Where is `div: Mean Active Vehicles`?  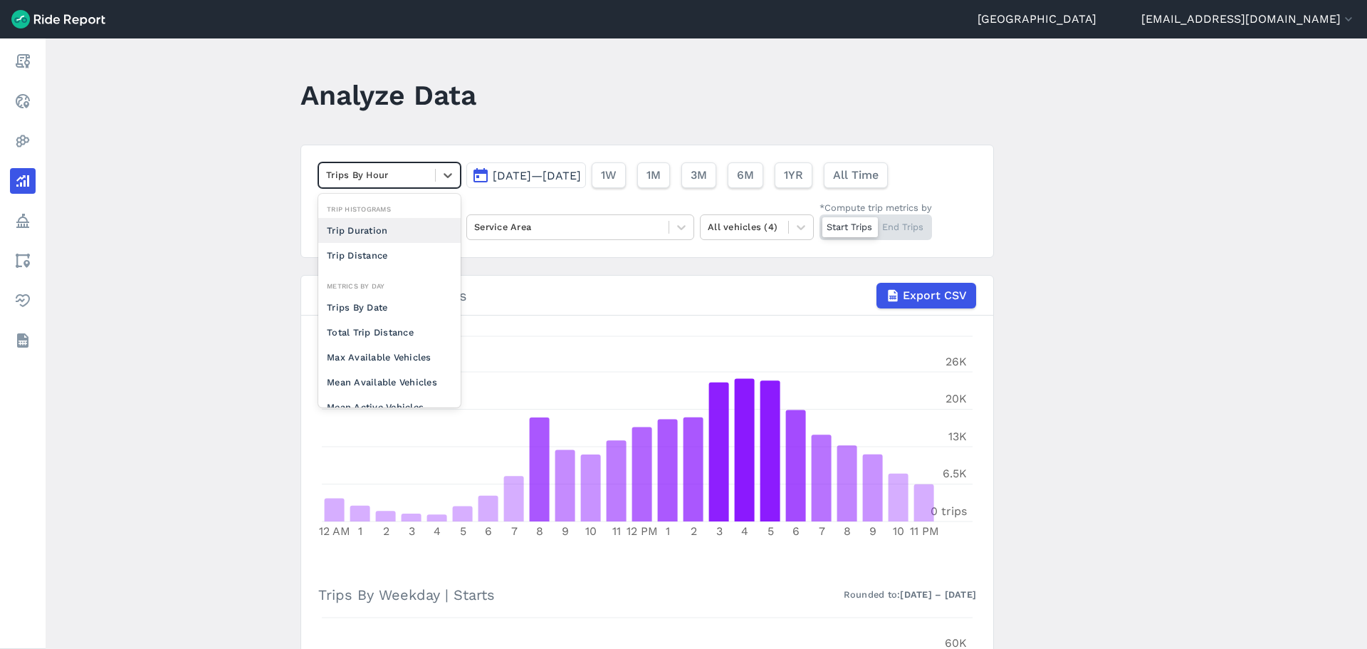
div: Mean Active Vehicles is located at coordinates (389, 406).